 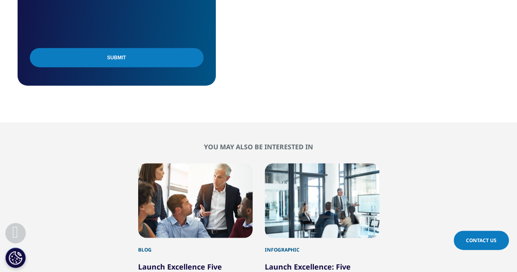 What do you see at coordinates (195, 245) in the screenshot?
I see `div: Blog` at bounding box center [195, 245].